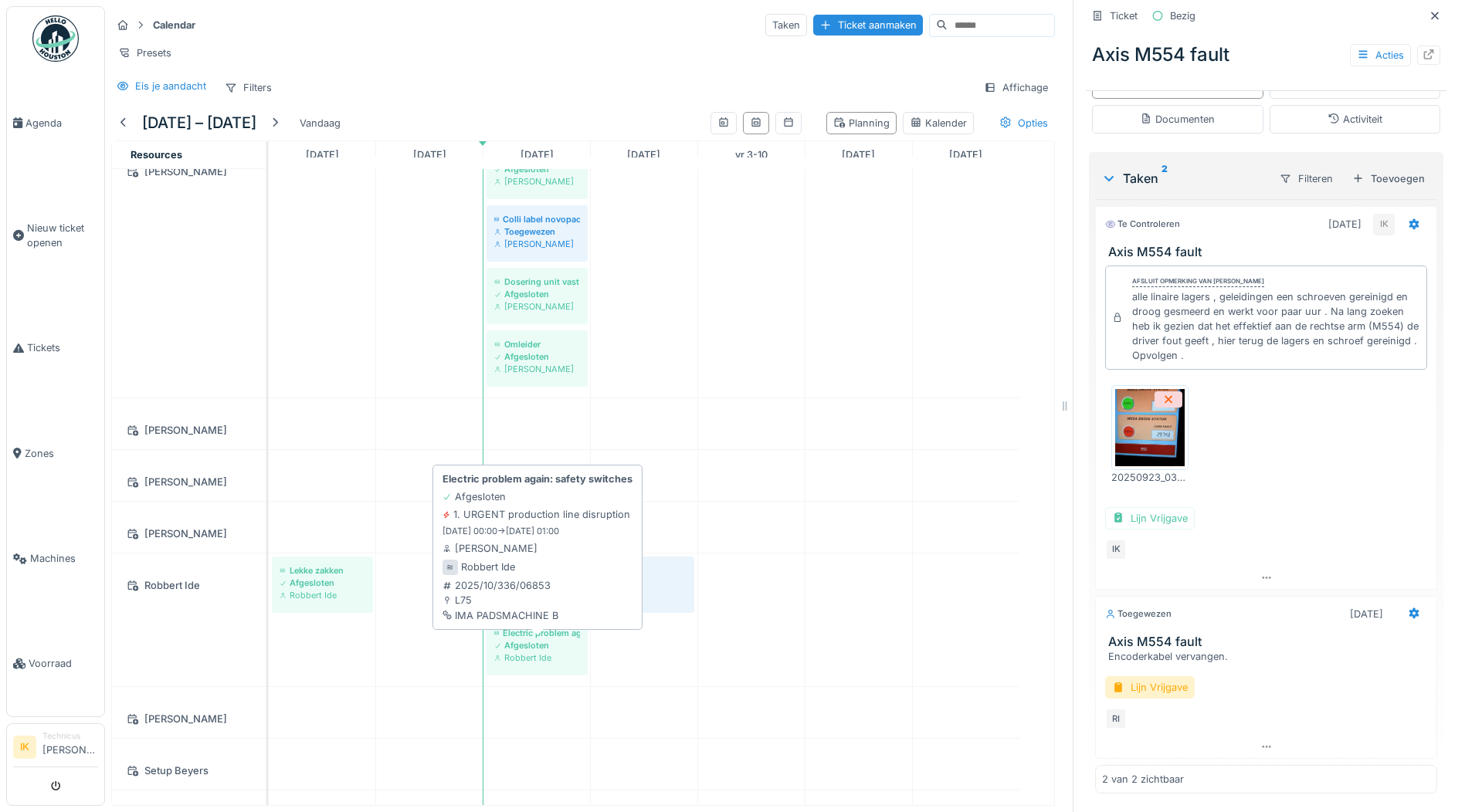  Describe the element at coordinates (537, 344) in the screenshot. I see `div: Omleider` at that location.